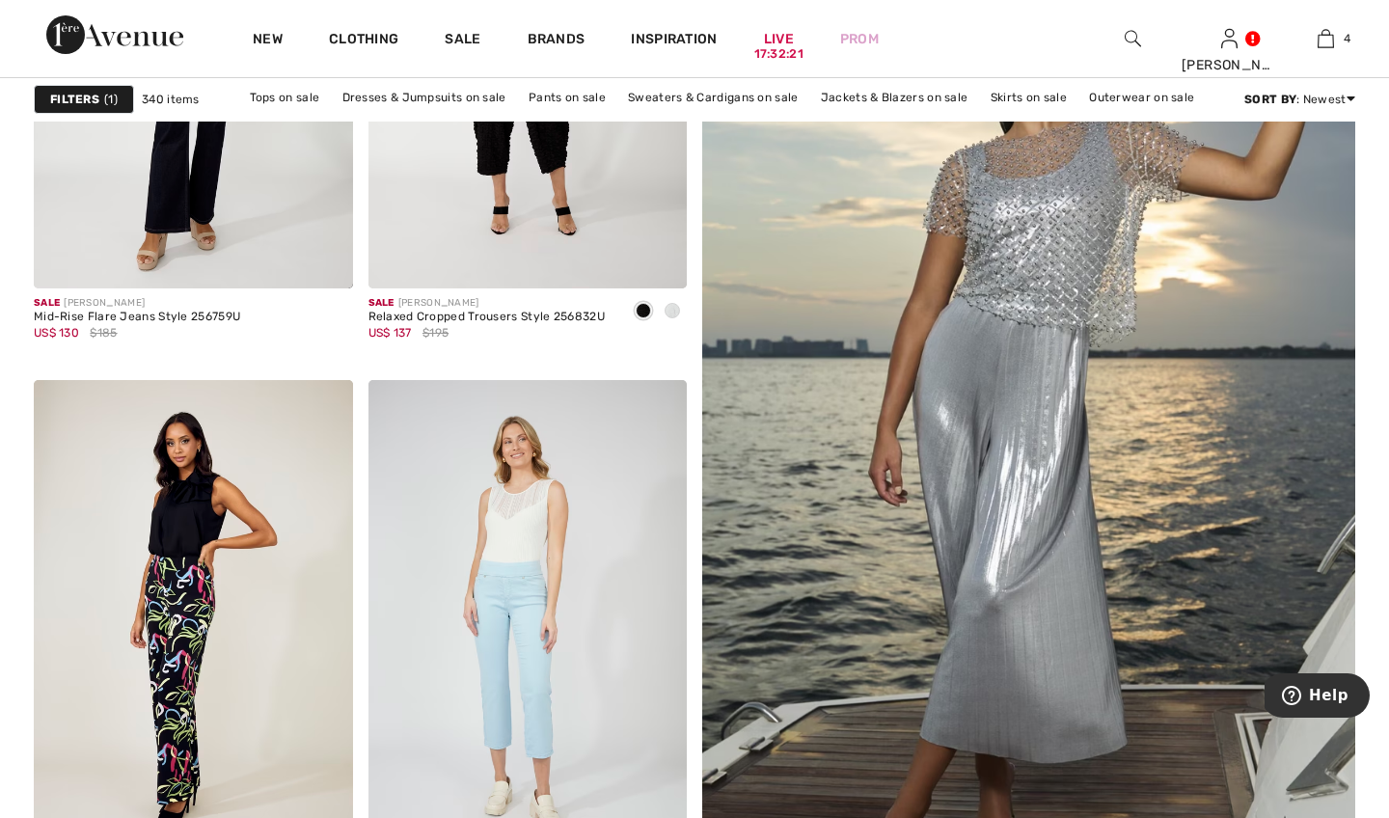  What do you see at coordinates (103, 333) in the screenshot?
I see `span: $185` at bounding box center [103, 333].